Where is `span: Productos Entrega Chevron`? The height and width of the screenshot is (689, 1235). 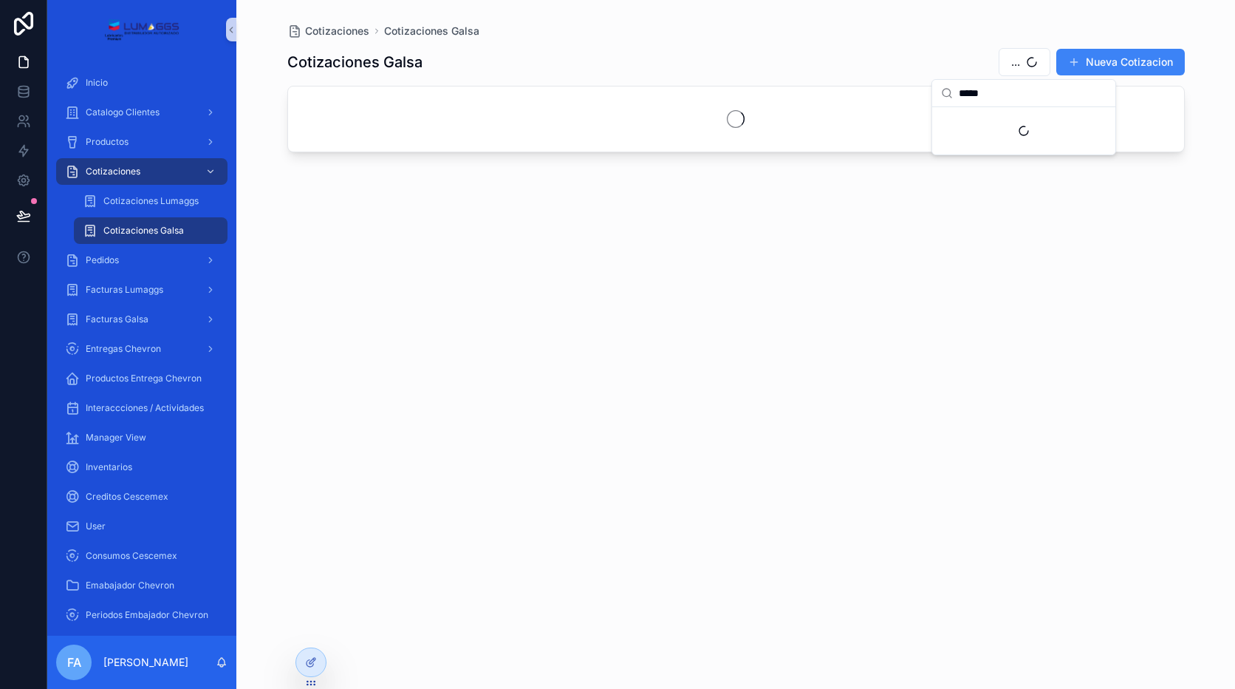 span: Productos Entrega Chevron is located at coordinates (143, 378).